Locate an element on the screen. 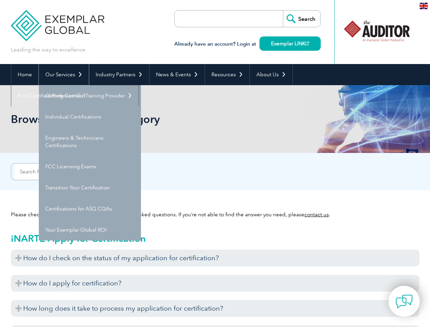  input: Search is located at coordinates (302, 19).